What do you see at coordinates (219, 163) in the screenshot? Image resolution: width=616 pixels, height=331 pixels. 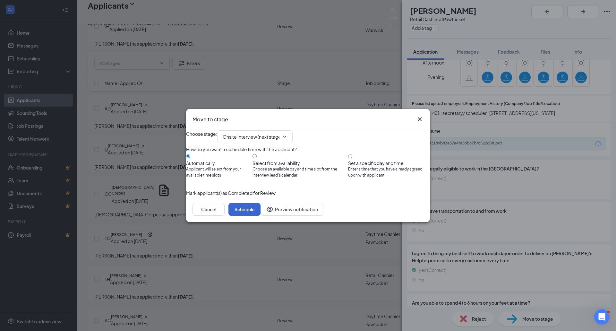 I see `div: Automatically` at bounding box center [219, 163].